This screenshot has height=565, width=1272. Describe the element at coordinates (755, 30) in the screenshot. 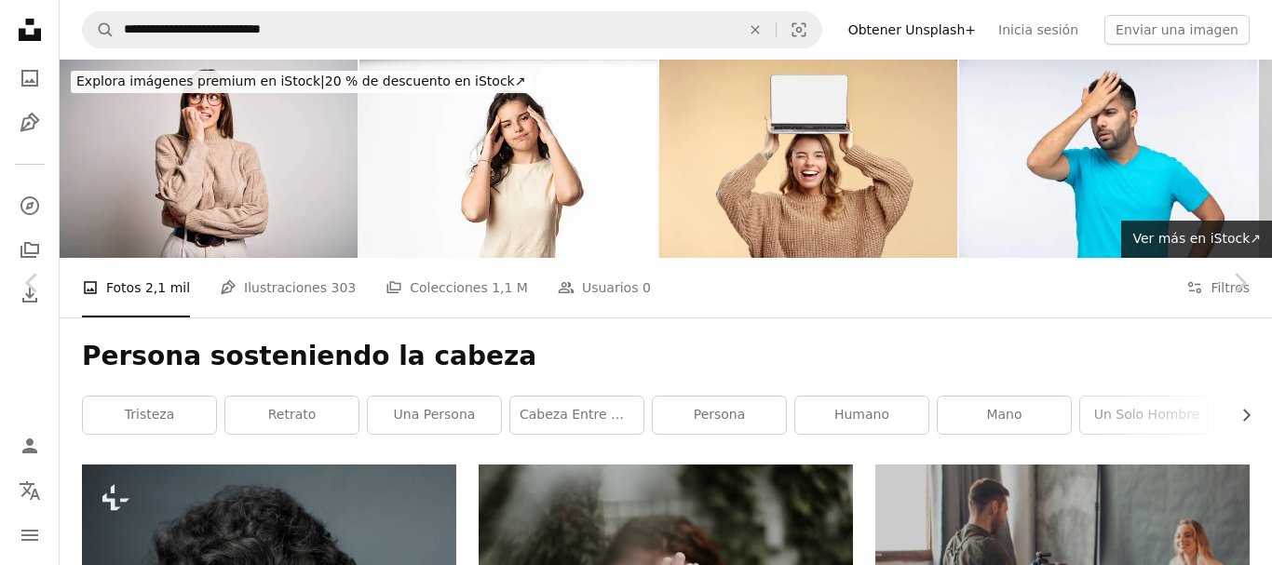

I see `button: Borrar` at that location.